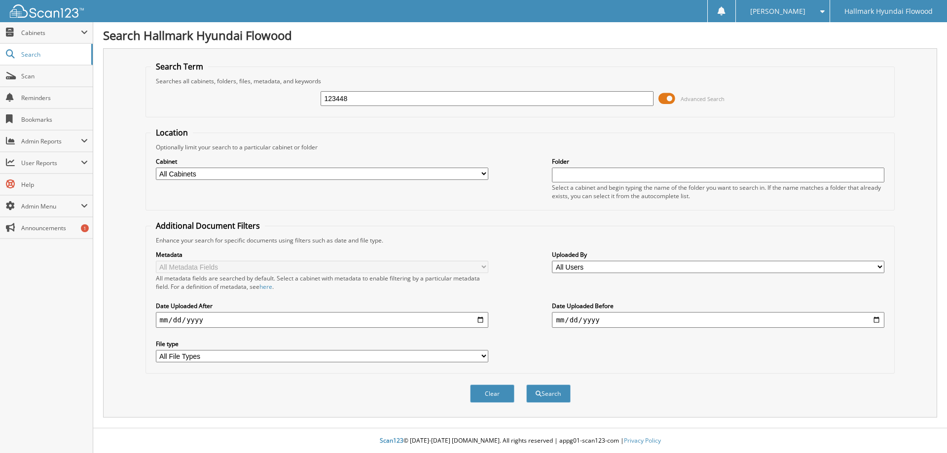  What do you see at coordinates (521, 240) in the screenshot?
I see `div: Enhance your search for specific documents using filters such as date and file type.` at bounding box center [521, 240].